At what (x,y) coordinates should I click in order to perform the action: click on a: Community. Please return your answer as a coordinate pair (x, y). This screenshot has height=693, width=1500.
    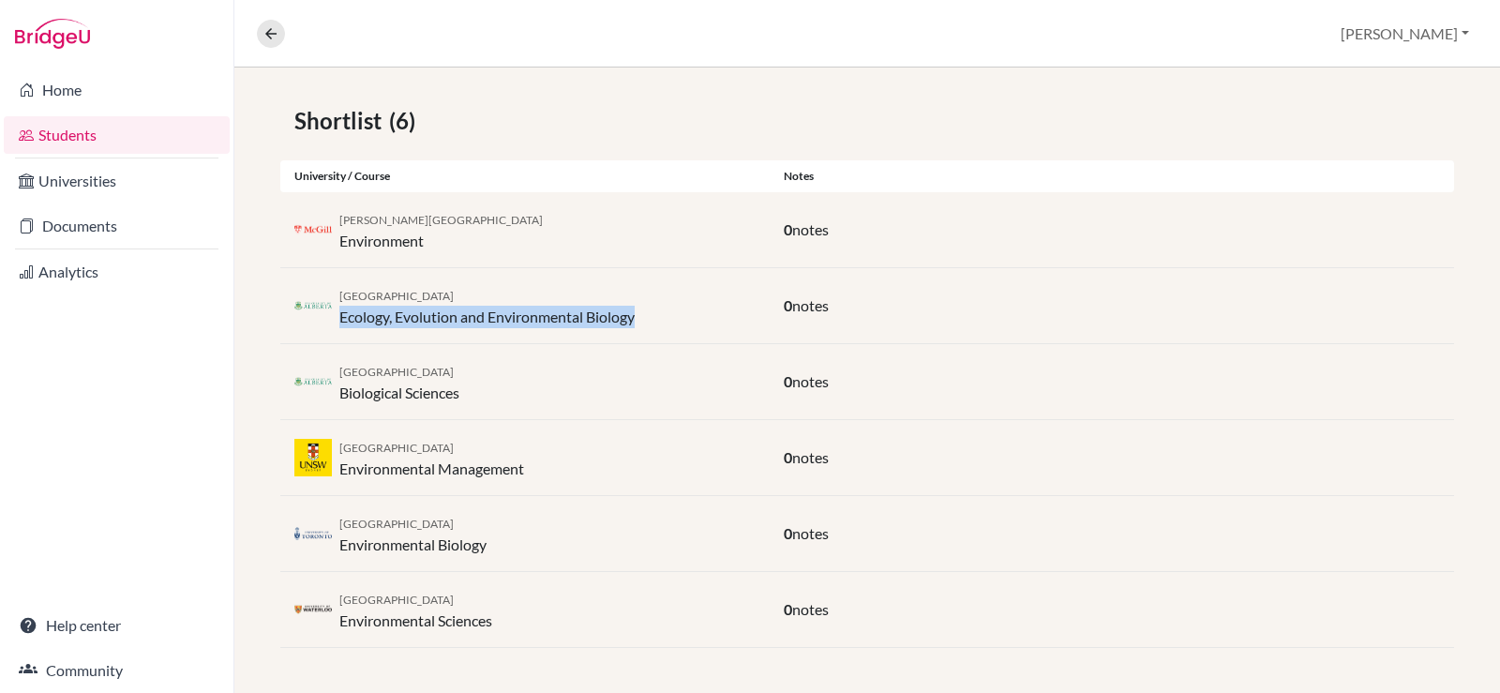
    Looking at the image, I should click on (116, 670).